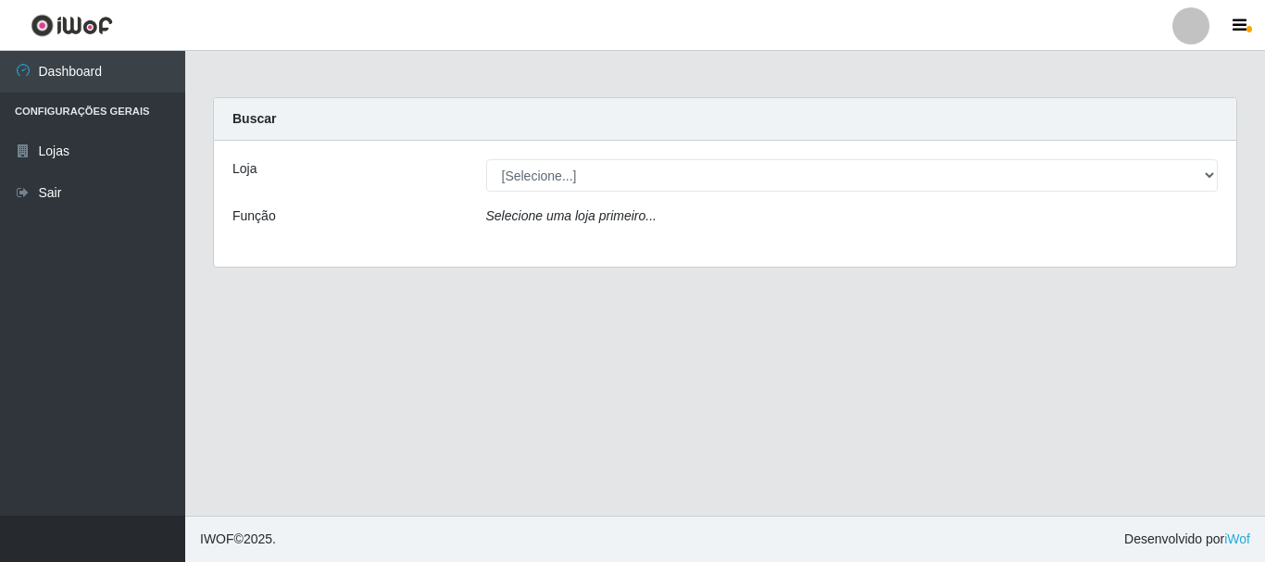 The height and width of the screenshot is (562, 1265). Describe the element at coordinates (1187, 539) in the screenshot. I see `span: Desenvolvido por` at that location.